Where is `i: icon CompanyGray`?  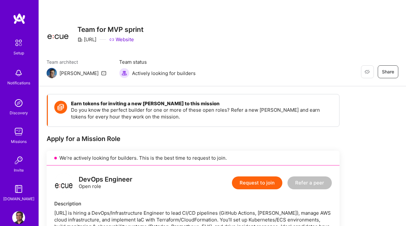 i: icon CompanyGray is located at coordinates (80, 40).